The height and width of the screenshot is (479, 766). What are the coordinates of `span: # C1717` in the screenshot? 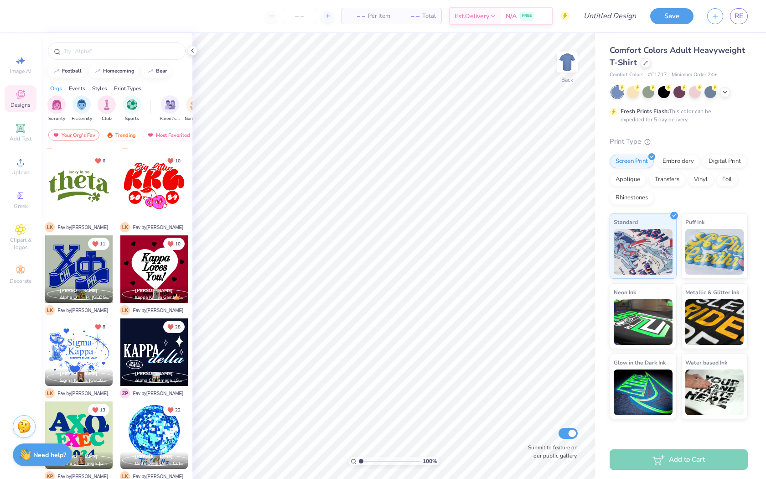 It's located at (658, 75).